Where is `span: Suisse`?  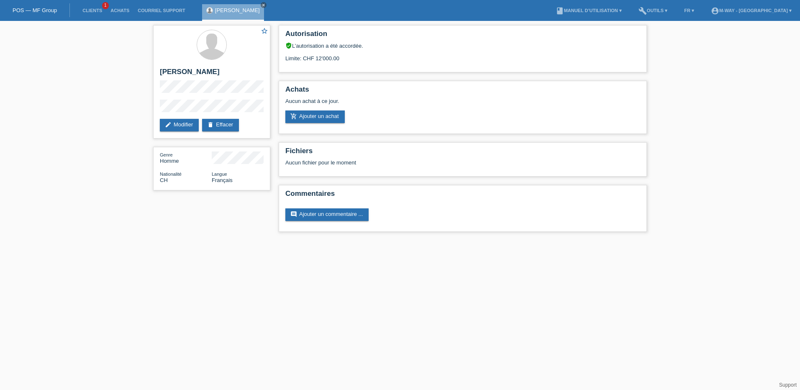 span: Suisse is located at coordinates (164, 180).